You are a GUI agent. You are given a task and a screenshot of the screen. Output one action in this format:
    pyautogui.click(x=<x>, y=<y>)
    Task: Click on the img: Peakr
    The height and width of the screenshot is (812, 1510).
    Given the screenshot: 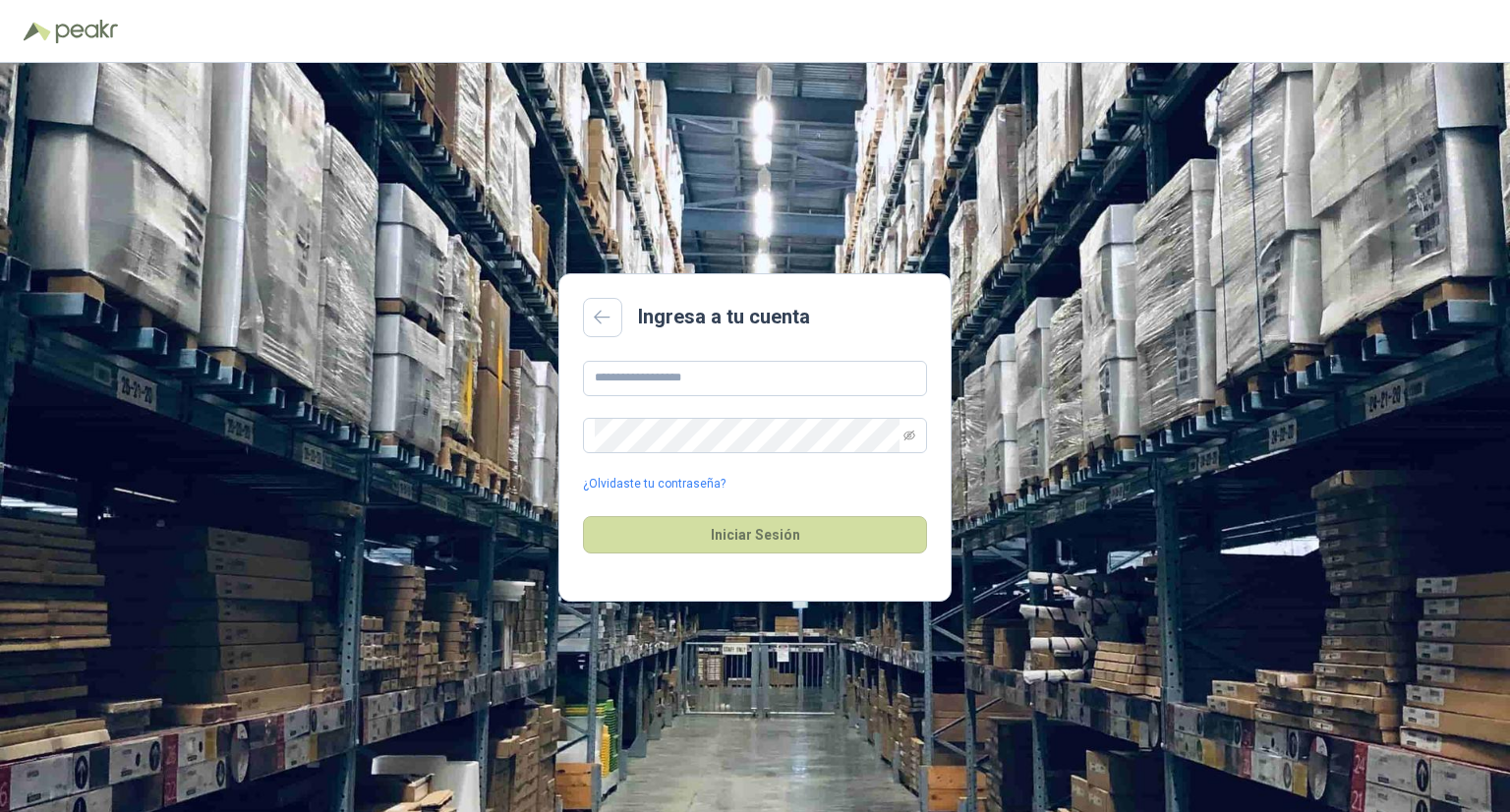 What is the action you would take?
    pyautogui.click(x=87, y=31)
    